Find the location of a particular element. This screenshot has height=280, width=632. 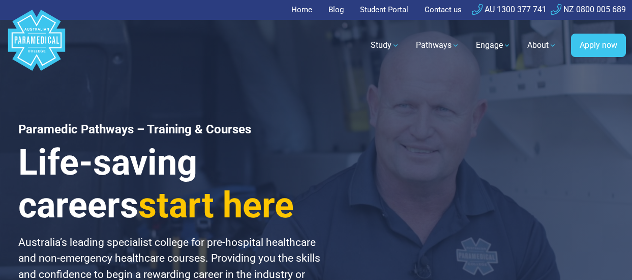

a: About is located at coordinates (542, 45).